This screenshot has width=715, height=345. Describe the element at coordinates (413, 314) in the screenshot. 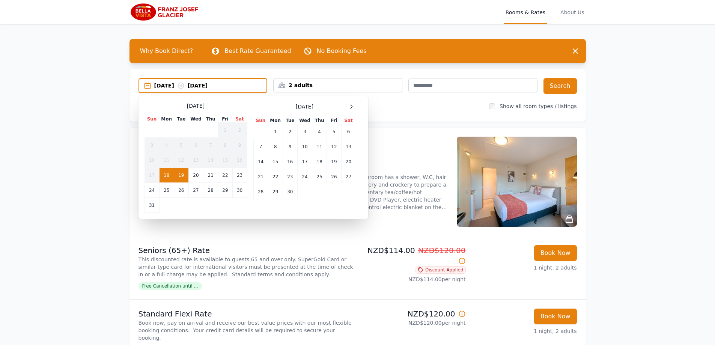

I see `p: NZD$120.00` at that location.